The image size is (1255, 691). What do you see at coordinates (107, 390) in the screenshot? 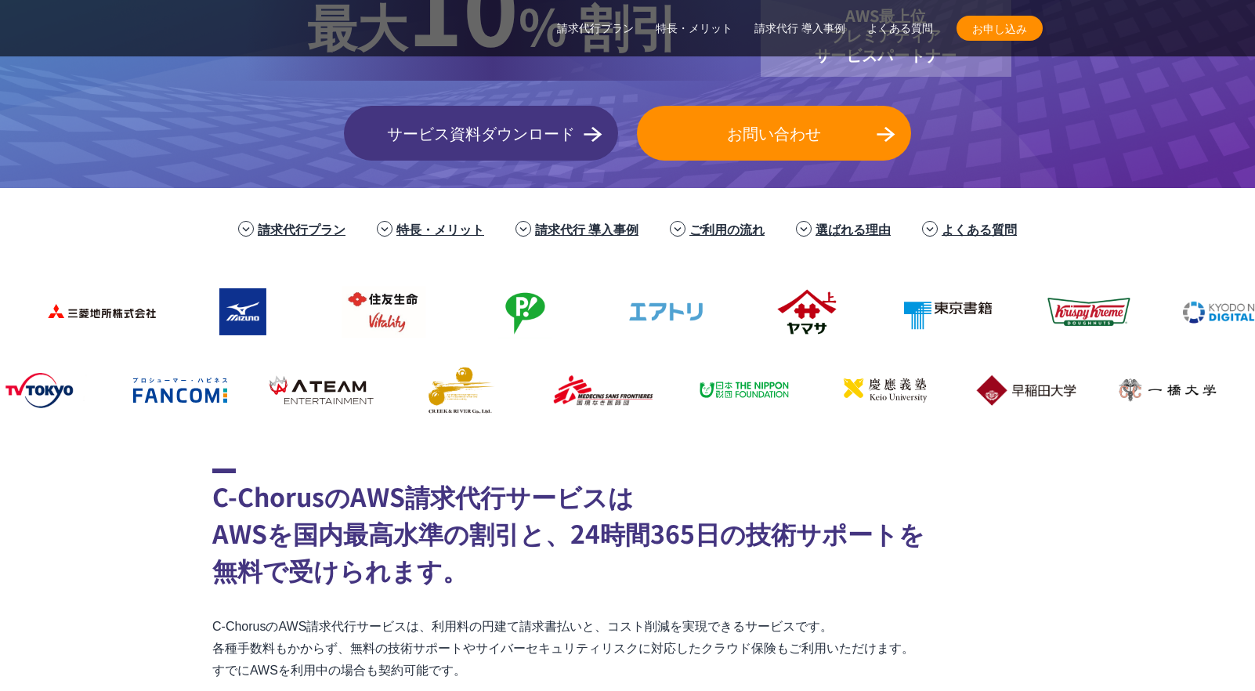
I see `img: ファンコミュニケーションズ` at bounding box center [107, 390].